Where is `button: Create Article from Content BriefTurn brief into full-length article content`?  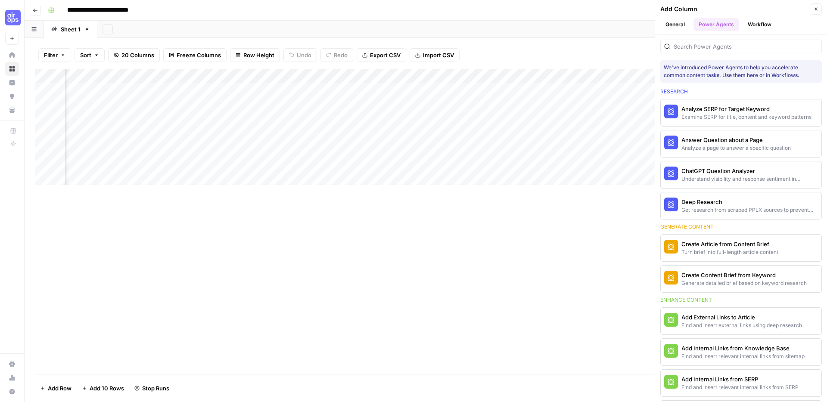 button: Create Article from Content BriefTurn brief into full-length article content is located at coordinates (741, 248).